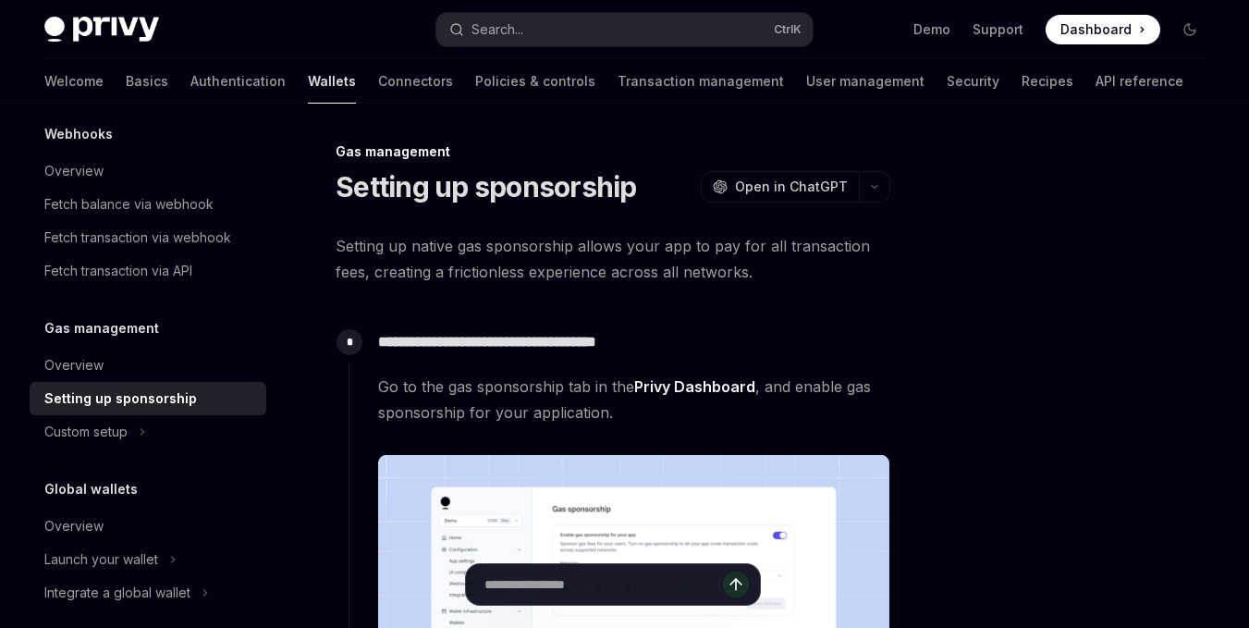 The width and height of the screenshot is (1249, 628). I want to click on a: Welcome, so click(74, 81).